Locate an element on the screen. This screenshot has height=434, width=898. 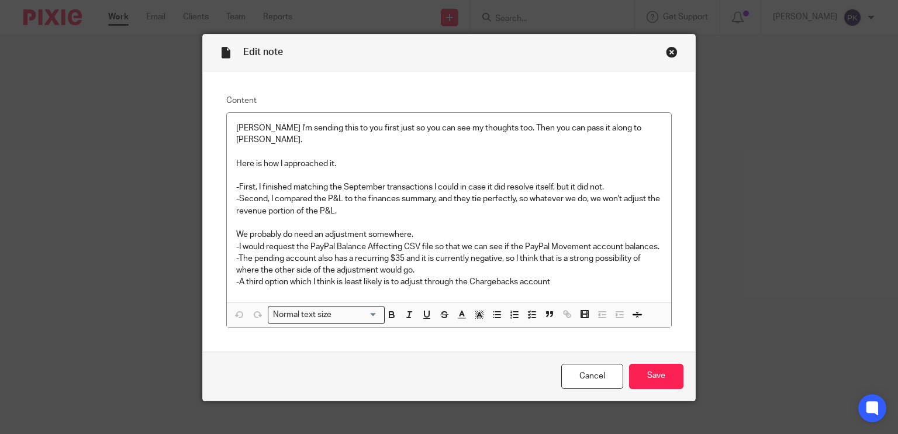
input: Save is located at coordinates (656, 376).